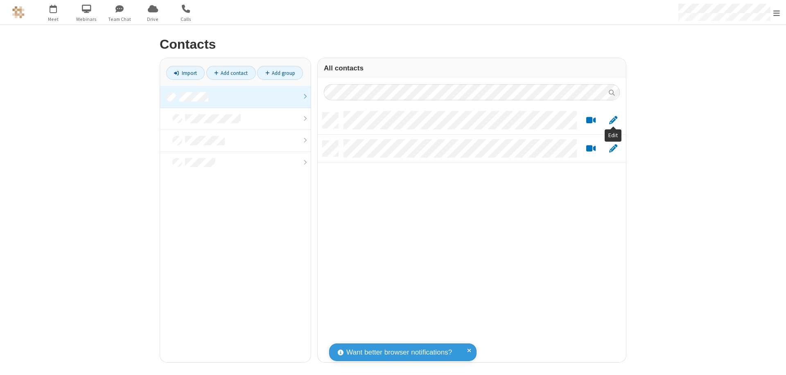 Image resolution: width=786 pixels, height=375 pixels. Describe the element at coordinates (471, 68) in the screenshot. I see `h3: All contacts` at that location.